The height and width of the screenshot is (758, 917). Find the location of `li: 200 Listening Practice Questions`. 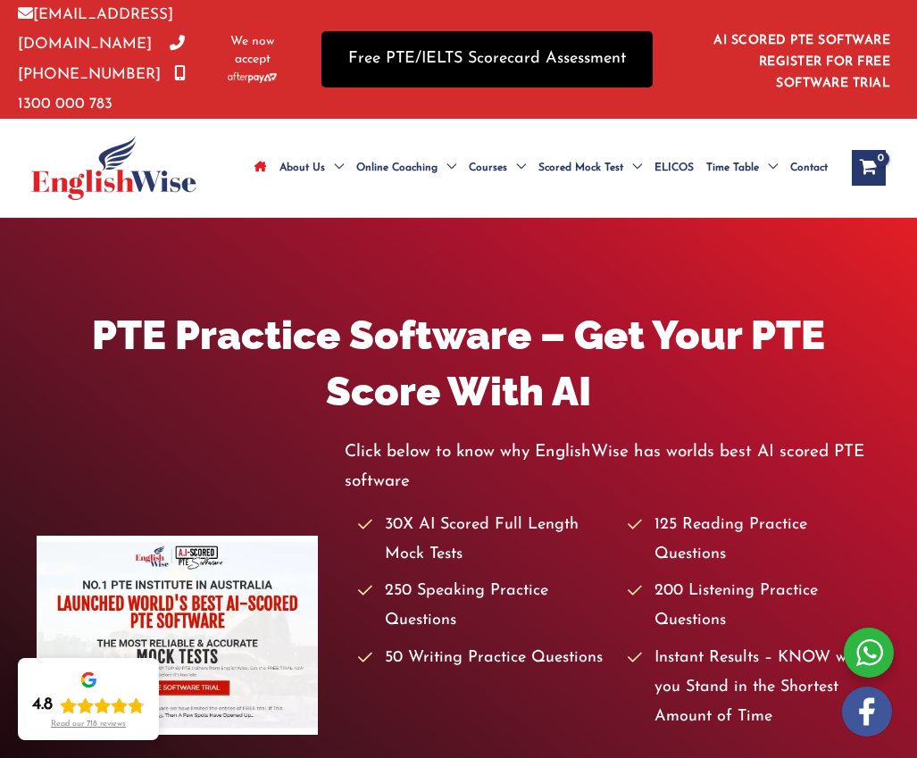

li: 200 Listening Practice Questions is located at coordinates (753, 606).